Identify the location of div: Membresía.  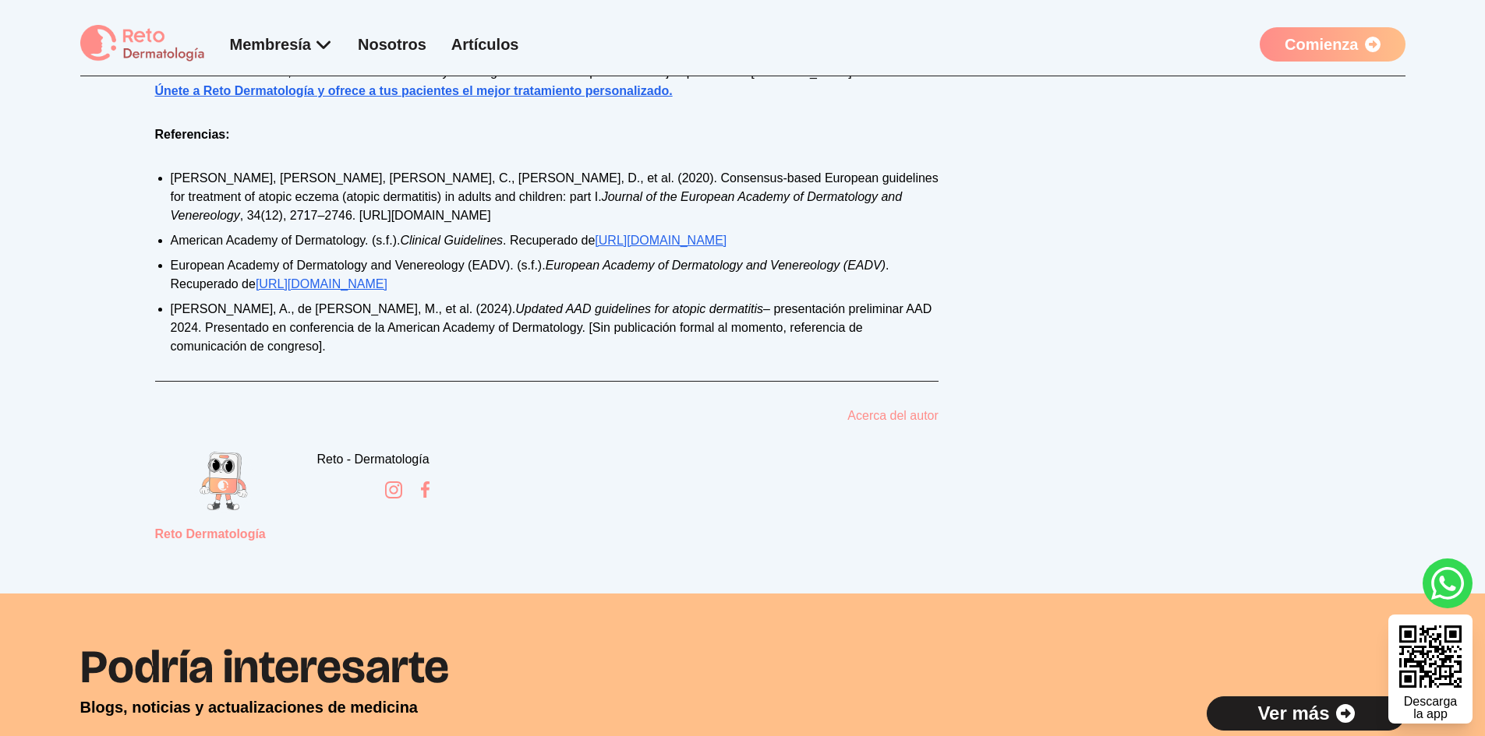
(281, 44).